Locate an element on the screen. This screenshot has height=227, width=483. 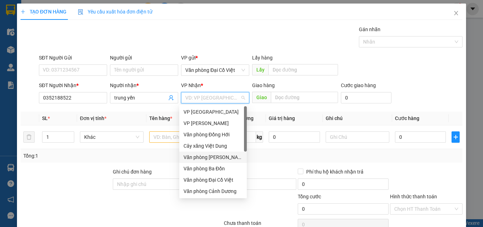
span: kg is located at coordinates (260, 137).